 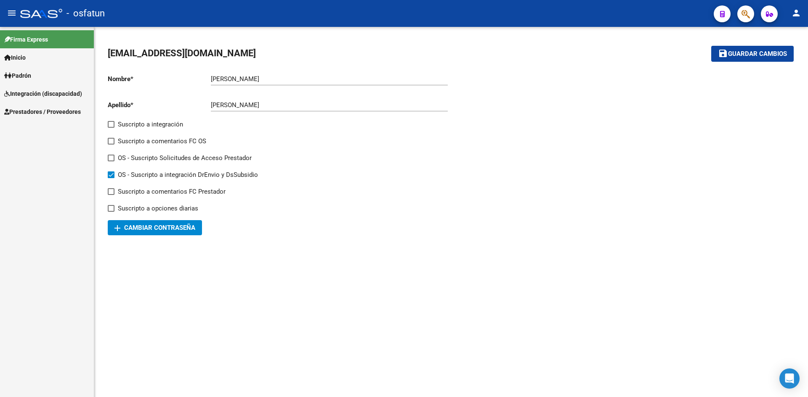 I want to click on div: Open Intercom Messenger, so click(x=789, y=379).